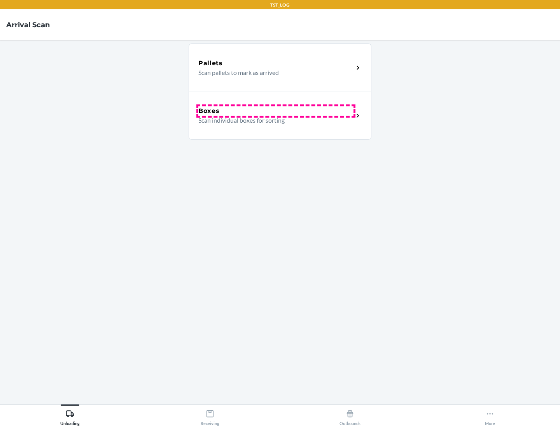  I want to click on h5: Boxes, so click(209, 111).